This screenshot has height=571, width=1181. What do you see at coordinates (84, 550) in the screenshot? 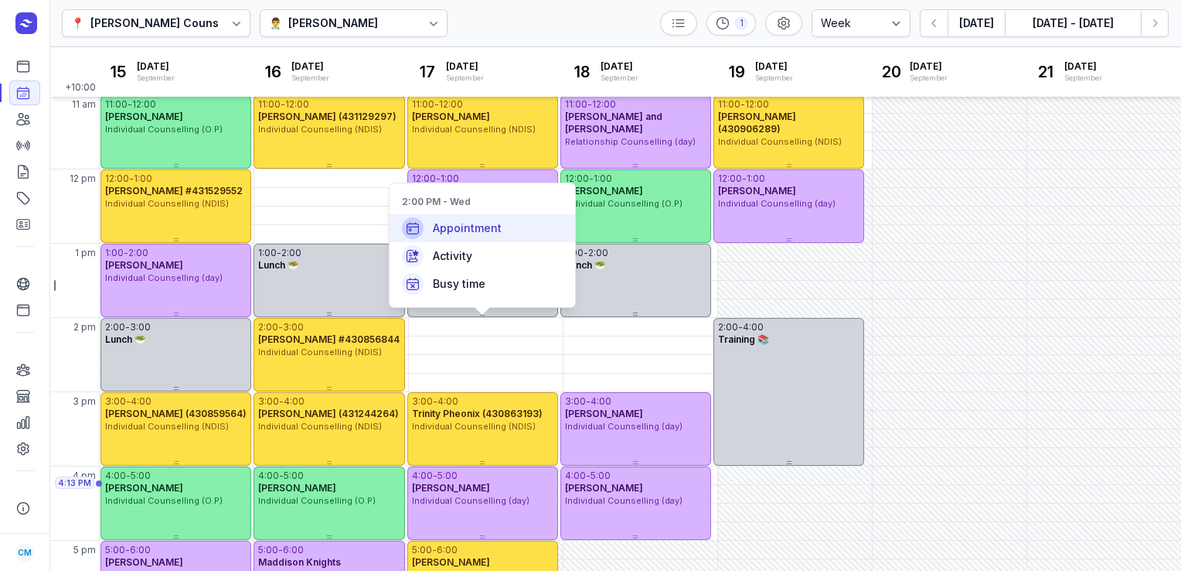
I see `span: 5 pm` at bounding box center [84, 550].